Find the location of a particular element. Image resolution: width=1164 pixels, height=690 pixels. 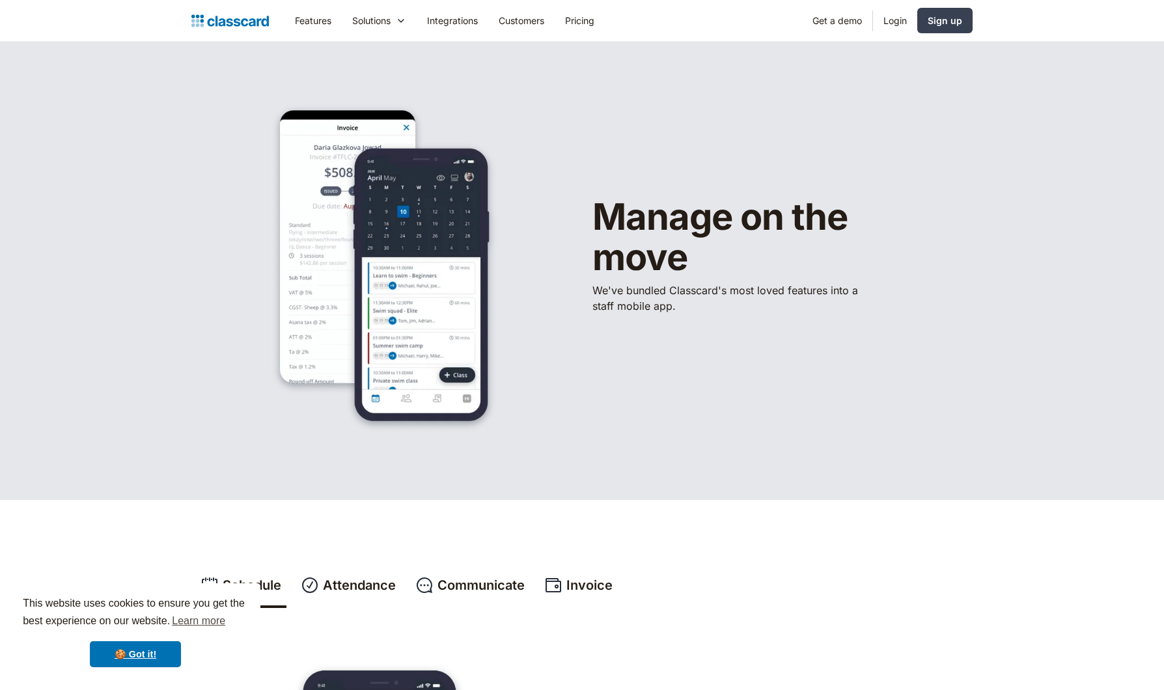

span: This website uses cookies to ensure you get the best experience on our website. is located at coordinates (135, 613).